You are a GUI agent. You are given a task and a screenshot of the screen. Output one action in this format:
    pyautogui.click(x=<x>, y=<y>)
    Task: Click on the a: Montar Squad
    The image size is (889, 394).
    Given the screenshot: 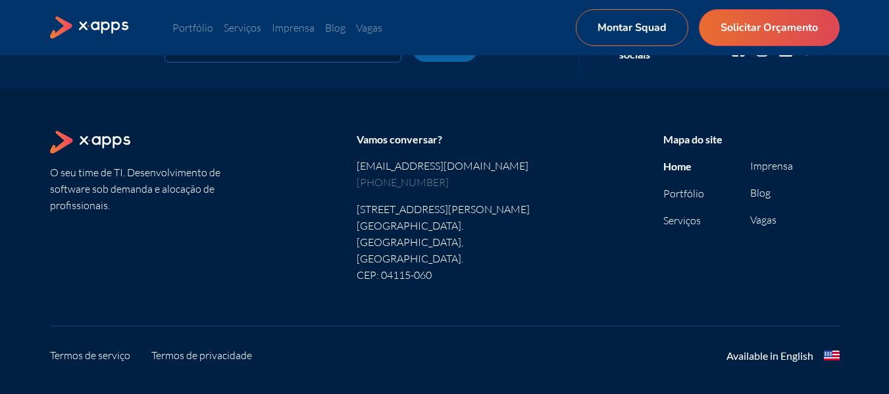 What is the action you would take?
    pyautogui.click(x=632, y=28)
    